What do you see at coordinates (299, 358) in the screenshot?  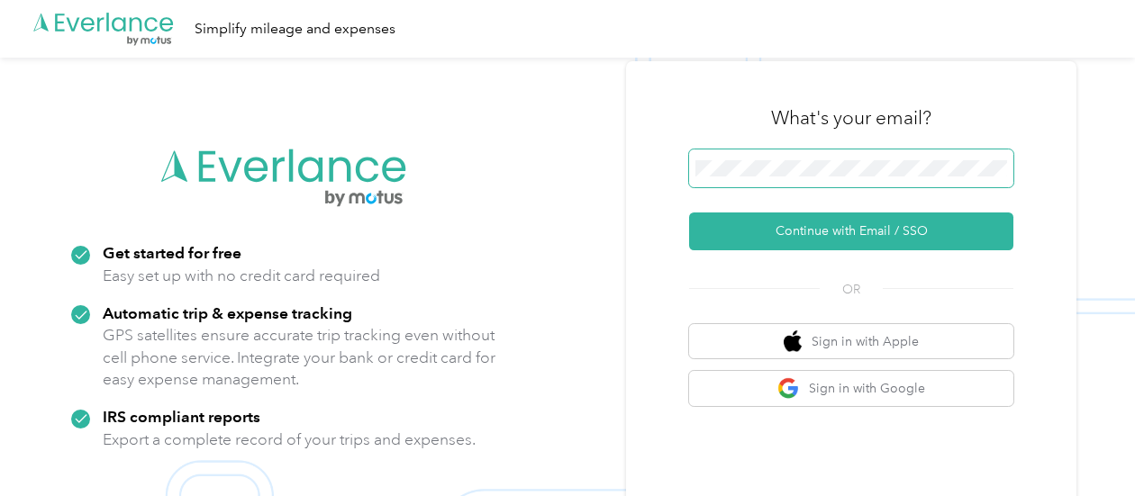 I see `p: GPS satellites ensure accurate trip tracking even without cell phone service. Integrate your bank...` at bounding box center [299, 358].